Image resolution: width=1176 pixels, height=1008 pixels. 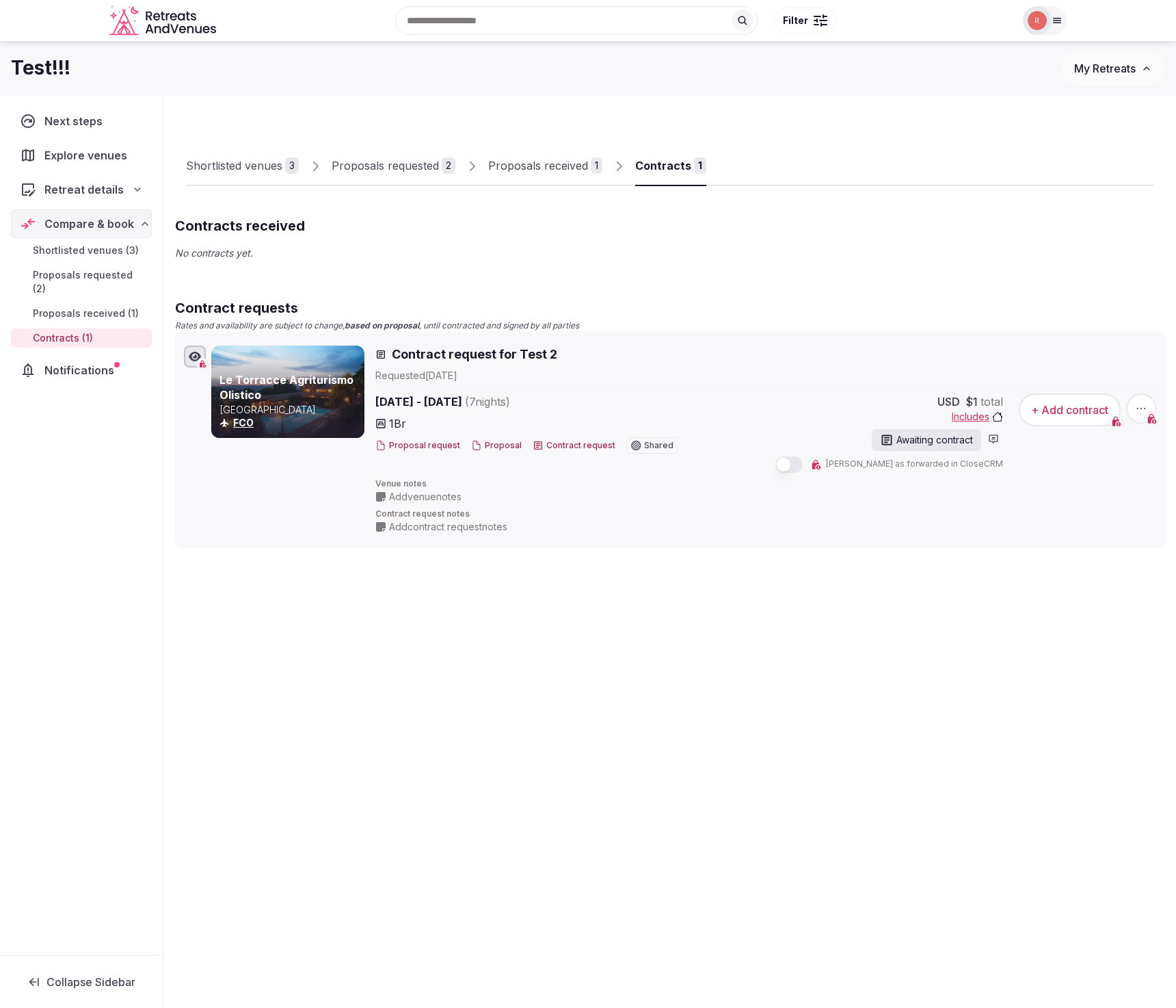 I want to click on span: Contract request notes, so click(x=766, y=514).